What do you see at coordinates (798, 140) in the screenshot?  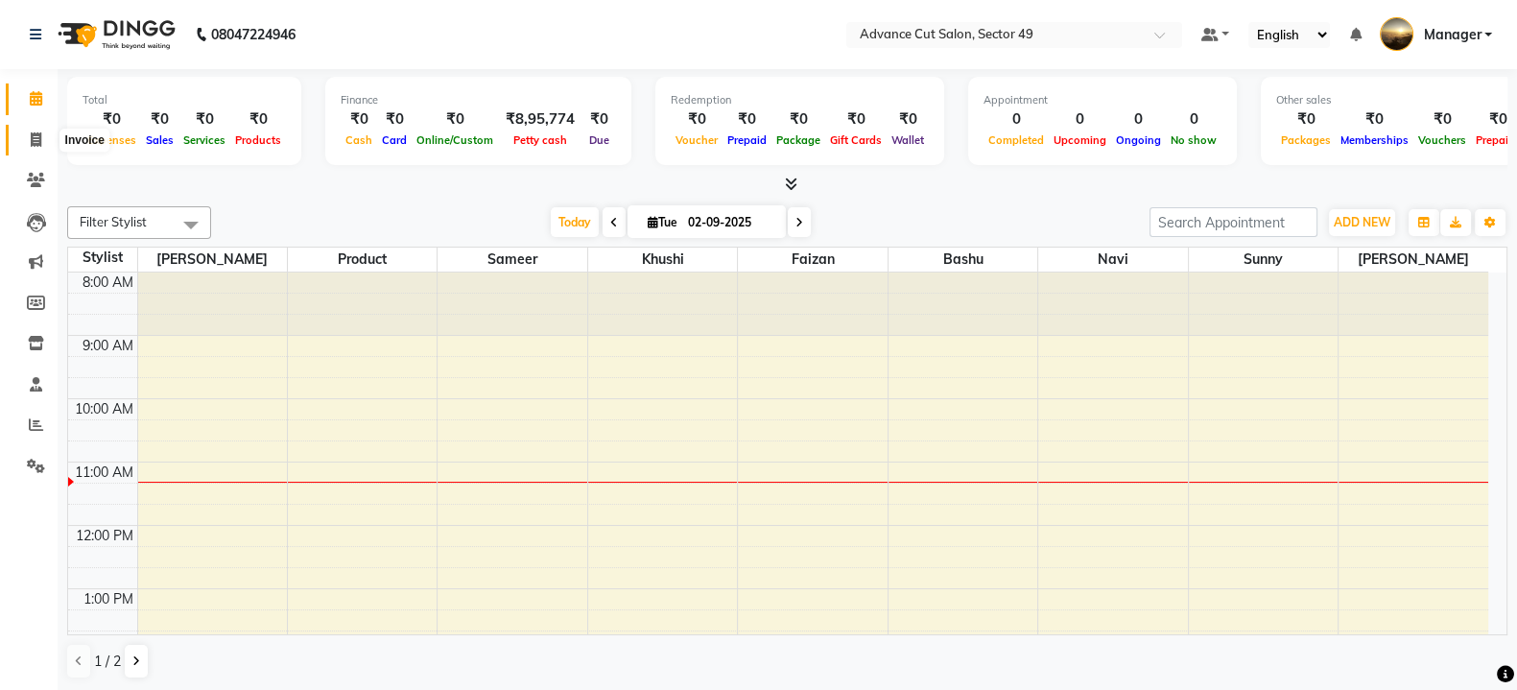 I see `span: Package` at bounding box center [798, 140].